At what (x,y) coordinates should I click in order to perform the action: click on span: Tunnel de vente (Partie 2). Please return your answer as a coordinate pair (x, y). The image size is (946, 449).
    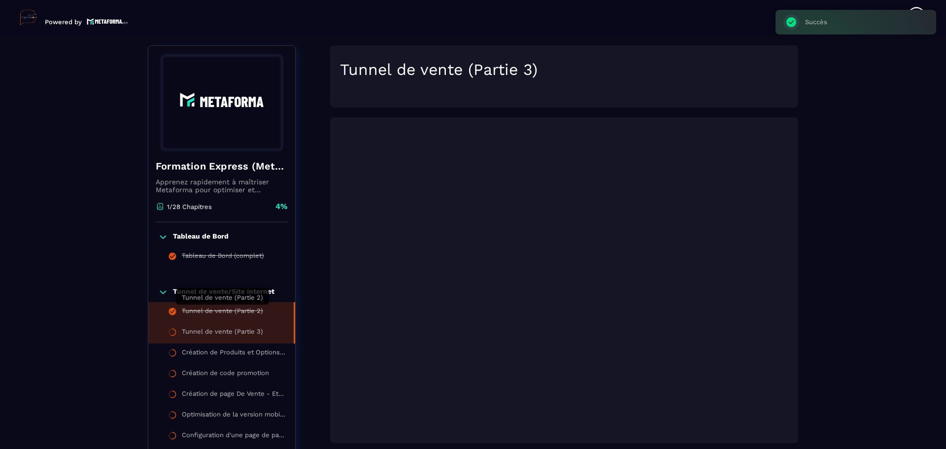
    Looking at the image, I should click on (222, 297).